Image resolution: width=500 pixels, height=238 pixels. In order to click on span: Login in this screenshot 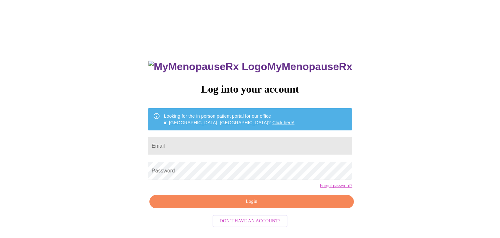, I will do `click(252, 201)`.